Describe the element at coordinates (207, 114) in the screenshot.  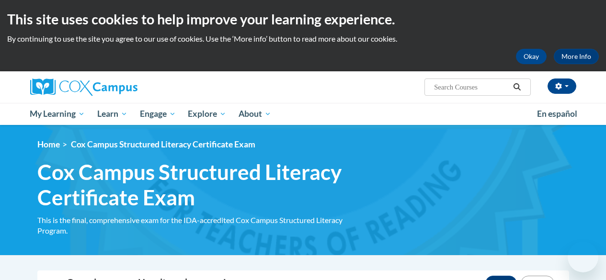
I see `span: Explore` at that location.